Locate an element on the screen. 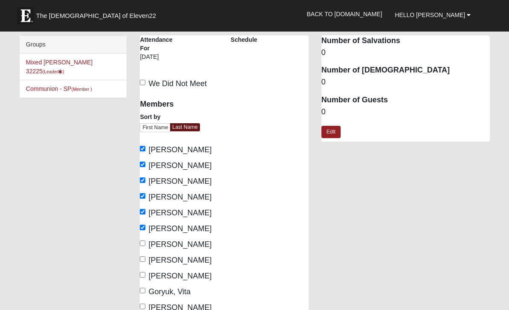 The height and width of the screenshot is (310, 509). input: We Did Not Meet is located at coordinates (142, 82).